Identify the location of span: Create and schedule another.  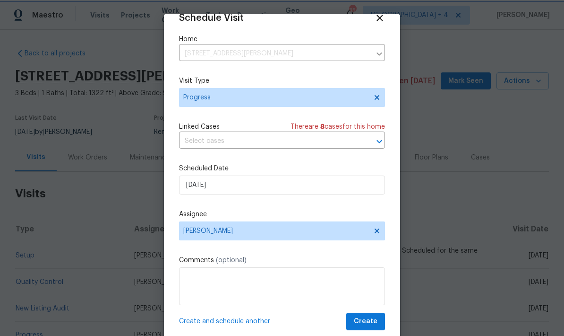
(225, 321).